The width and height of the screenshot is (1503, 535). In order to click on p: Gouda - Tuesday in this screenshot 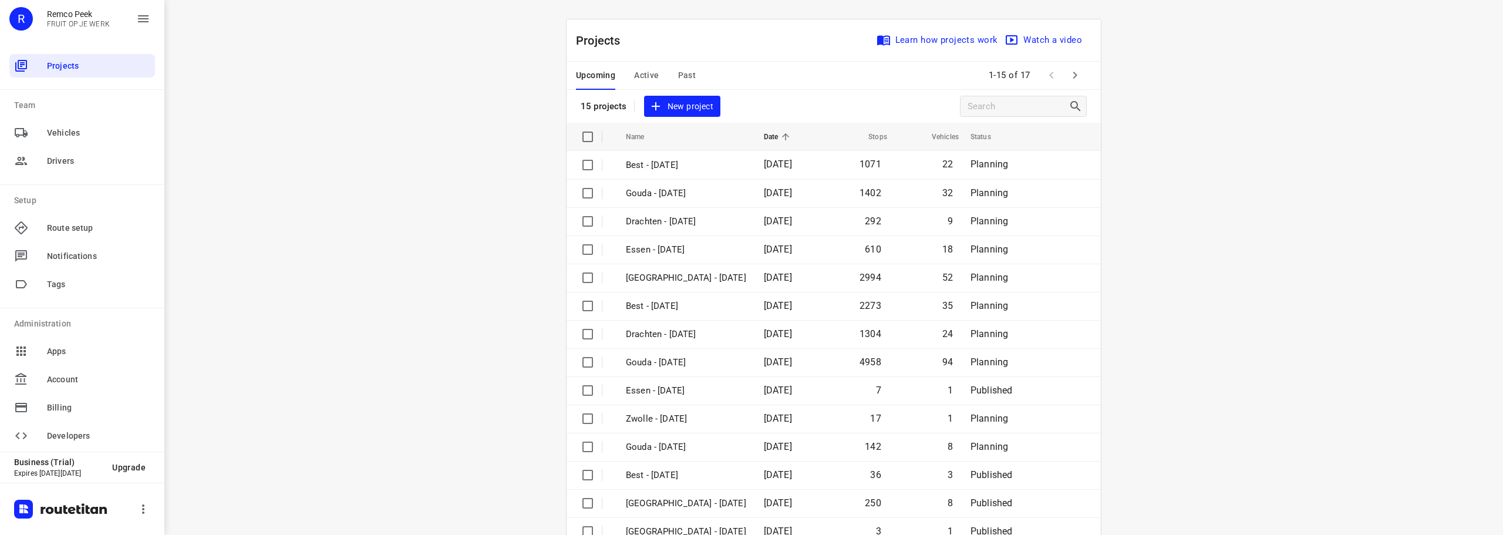, I will do `click(686, 193)`.